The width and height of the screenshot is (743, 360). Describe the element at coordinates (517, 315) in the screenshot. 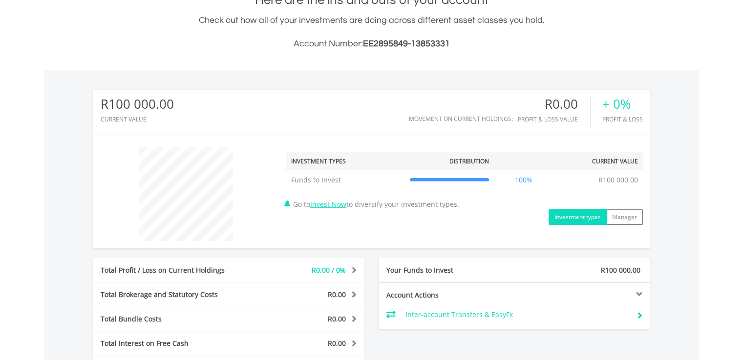

I see `td: Inter-account Transfers & EasyFx` at that location.